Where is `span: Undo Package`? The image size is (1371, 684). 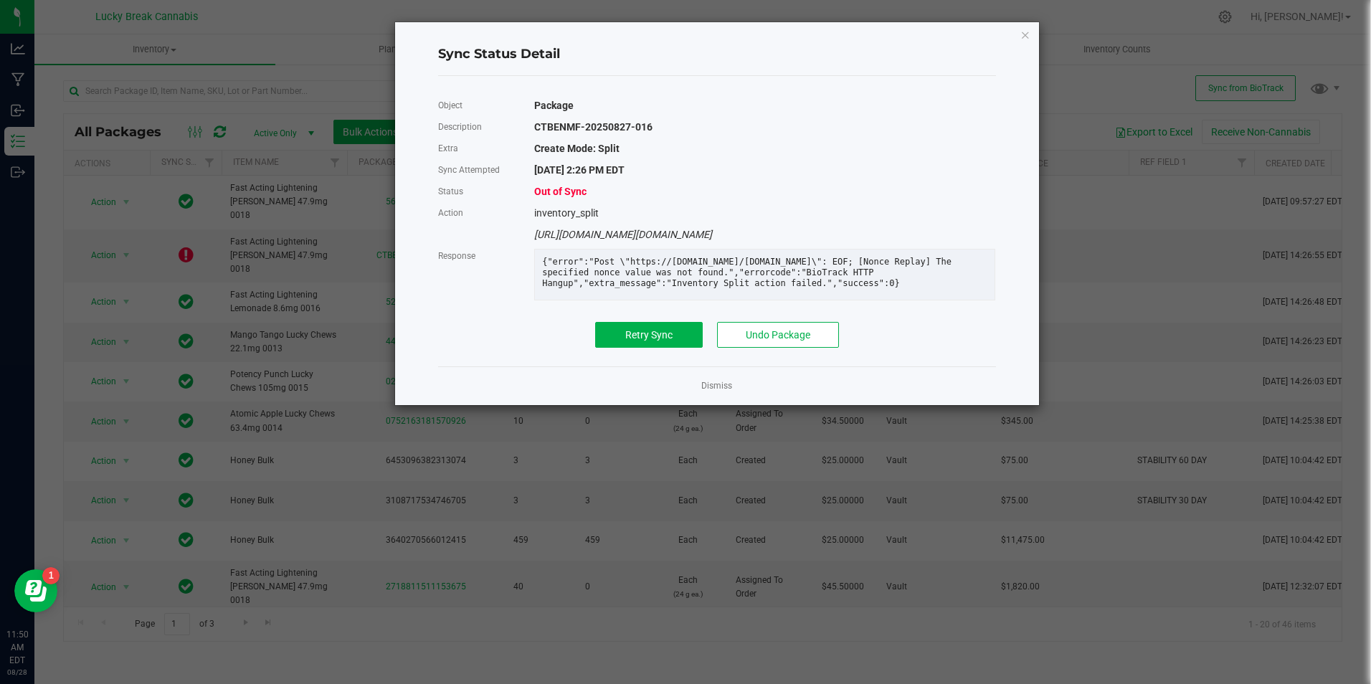 span: Undo Package is located at coordinates (778, 335).